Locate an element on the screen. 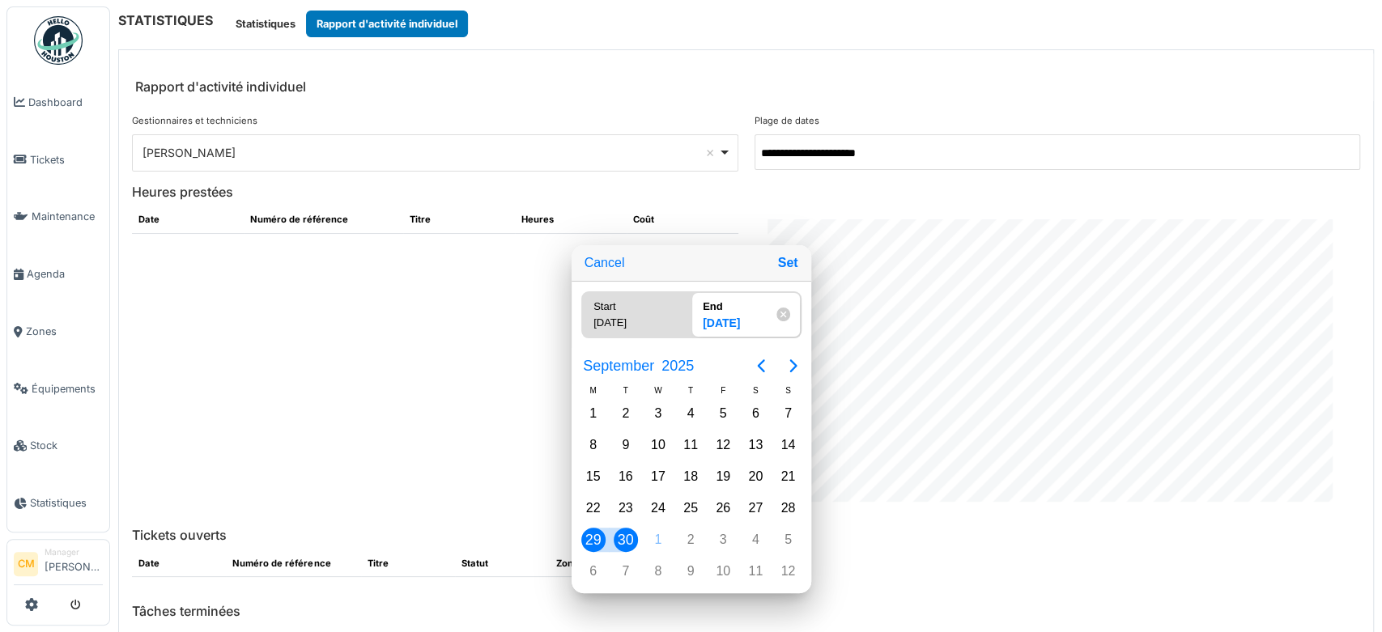  div: M is located at coordinates (593, 390).